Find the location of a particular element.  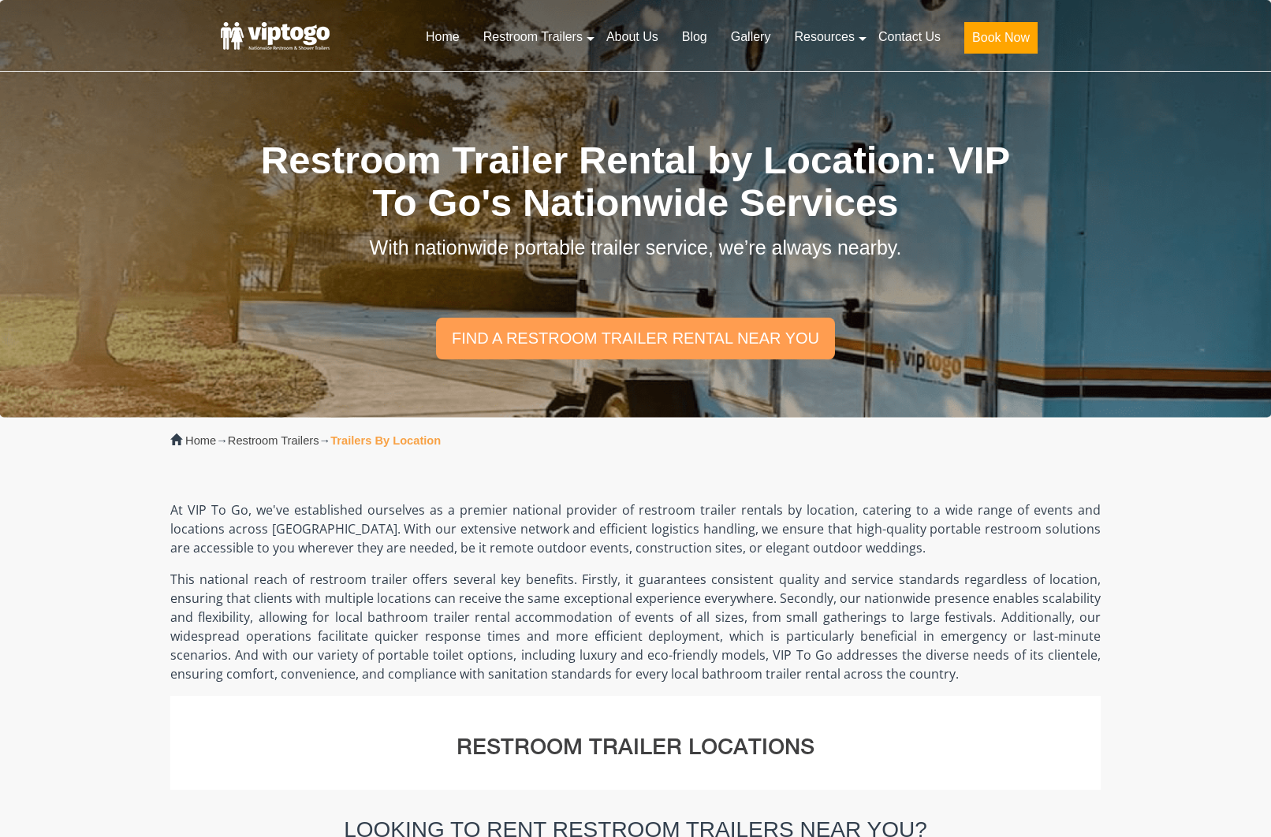

a: Contact Us is located at coordinates (909, 37).